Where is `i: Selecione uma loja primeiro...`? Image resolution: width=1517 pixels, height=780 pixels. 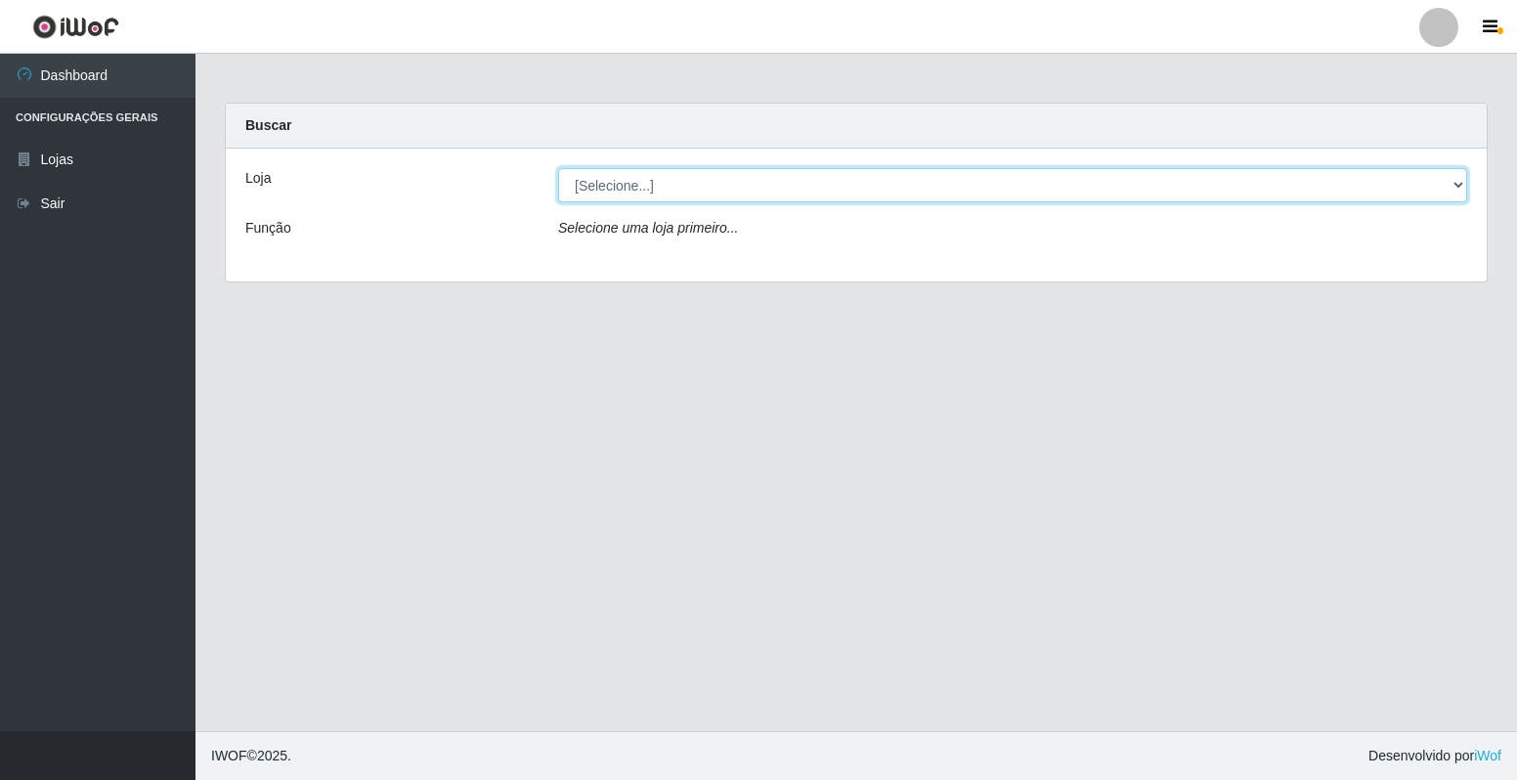 i: Selecione uma loja primeiro... is located at coordinates (648, 228).